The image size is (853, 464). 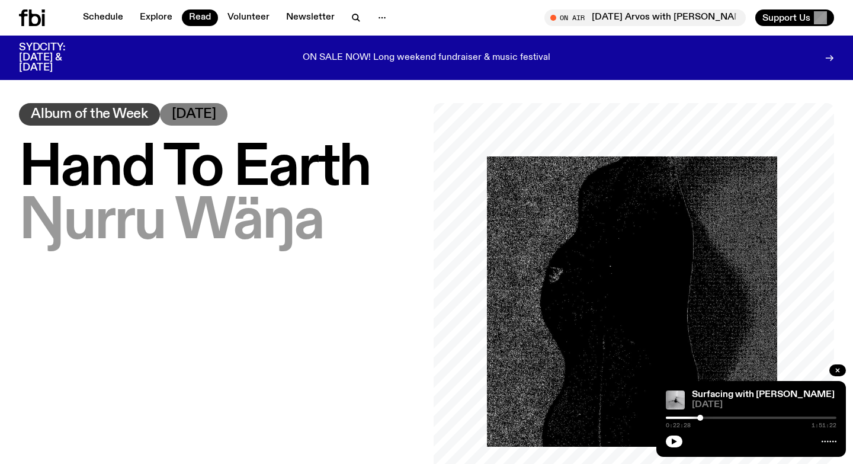 What do you see at coordinates (103, 18) in the screenshot?
I see `a: Schedule` at bounding box center [103, 18].